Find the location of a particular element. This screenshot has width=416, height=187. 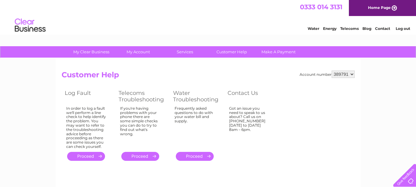

a: 0333 014 3131 is located at coordinates (321, 7).